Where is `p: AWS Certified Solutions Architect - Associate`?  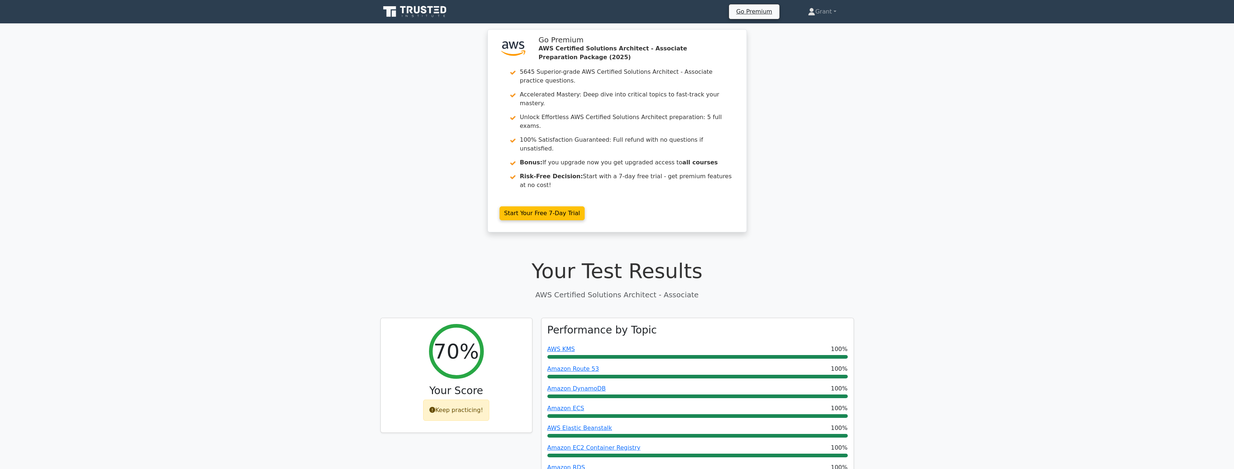
p: AWS Certified Solutions Architect - Associate is located at coordinates (617, 295).